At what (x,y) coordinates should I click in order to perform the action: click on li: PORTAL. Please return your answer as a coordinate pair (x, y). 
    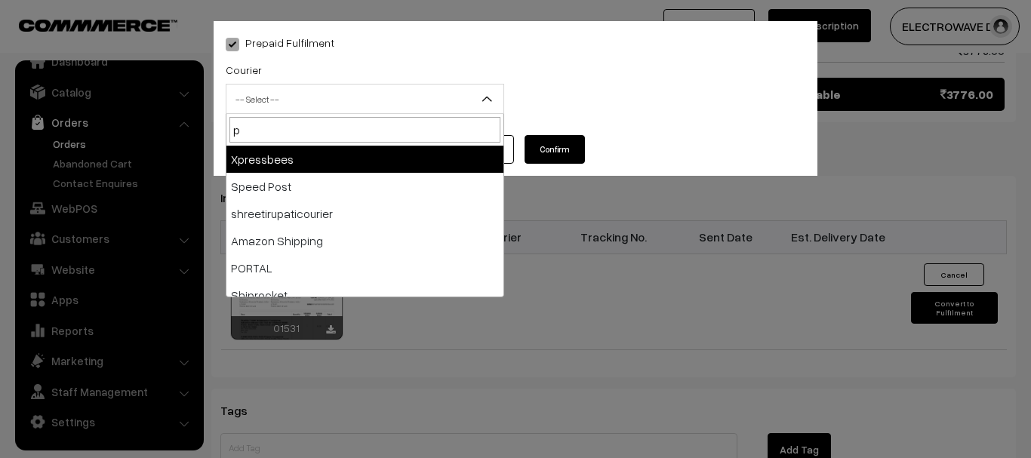
    Looking at the image, I should click on (365, 268).